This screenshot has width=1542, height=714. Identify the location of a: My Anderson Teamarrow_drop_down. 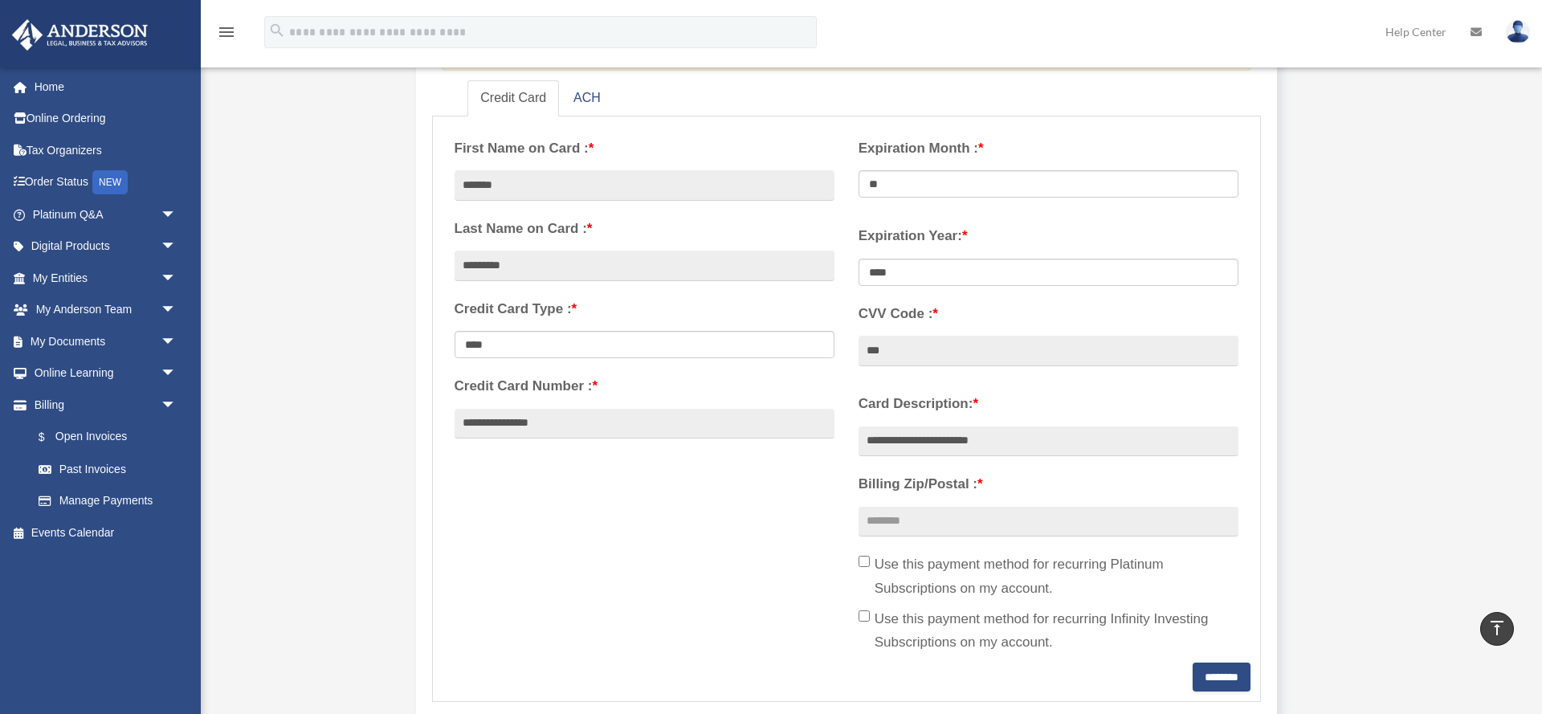
(106, 310).